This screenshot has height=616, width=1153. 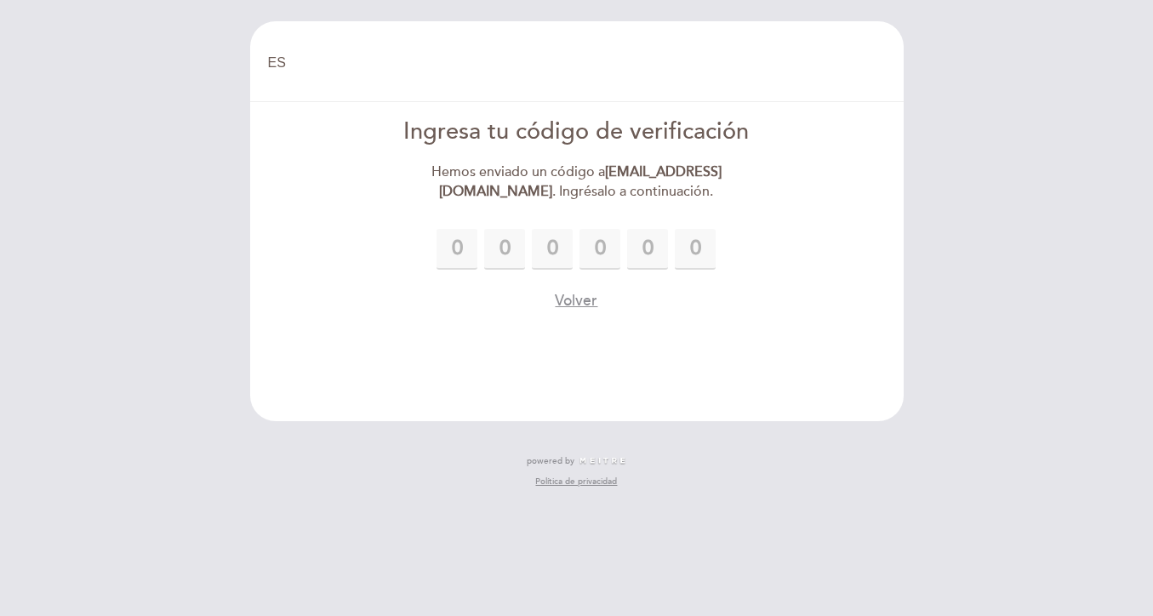 What do you see at coordinates (576, 182) in the screenshot?
I see `div: Hemos enviado un código a . Ingrésalo a continuación.` at bounding box center [576, 182].